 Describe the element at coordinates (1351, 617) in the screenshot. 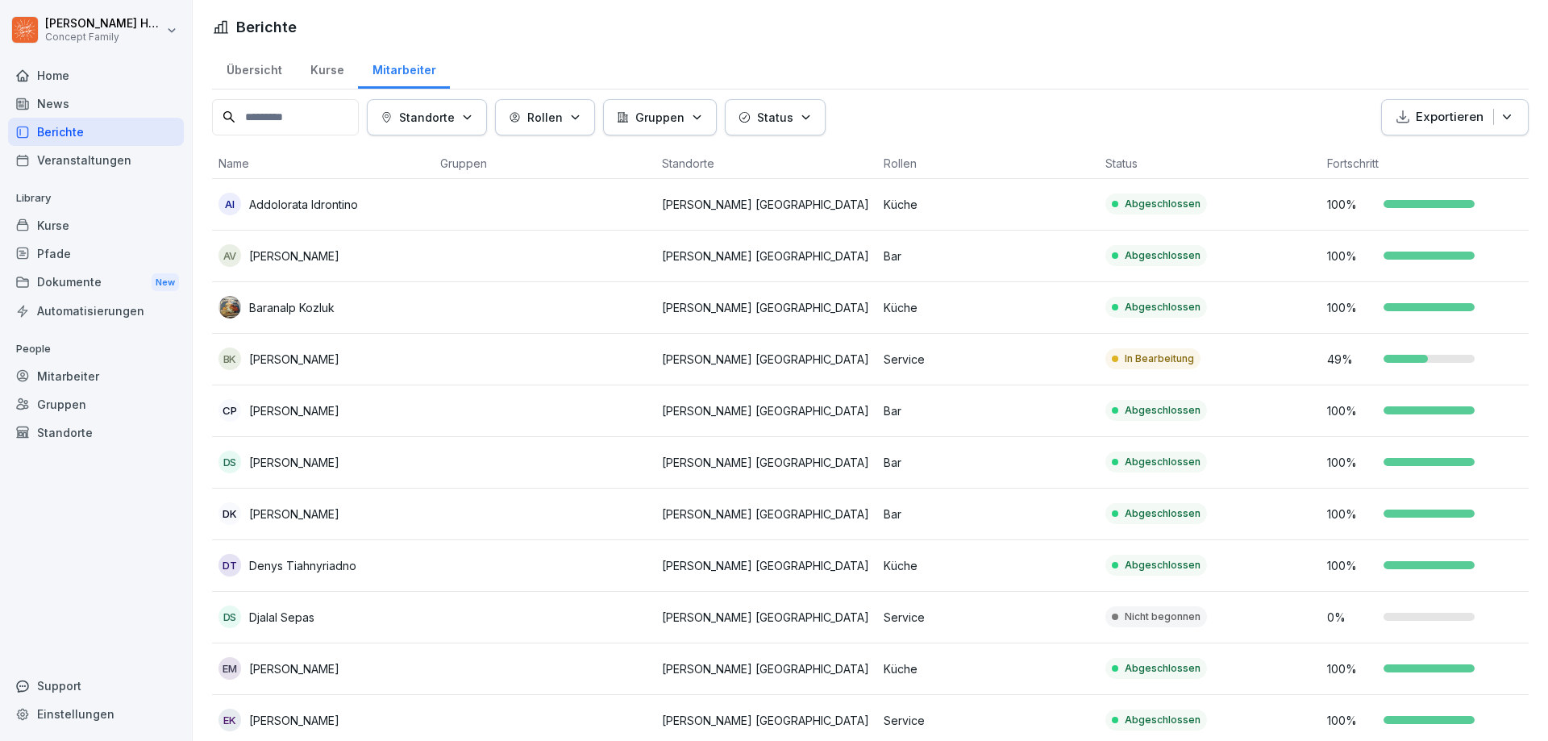

I see `p: 0 %` at that location.